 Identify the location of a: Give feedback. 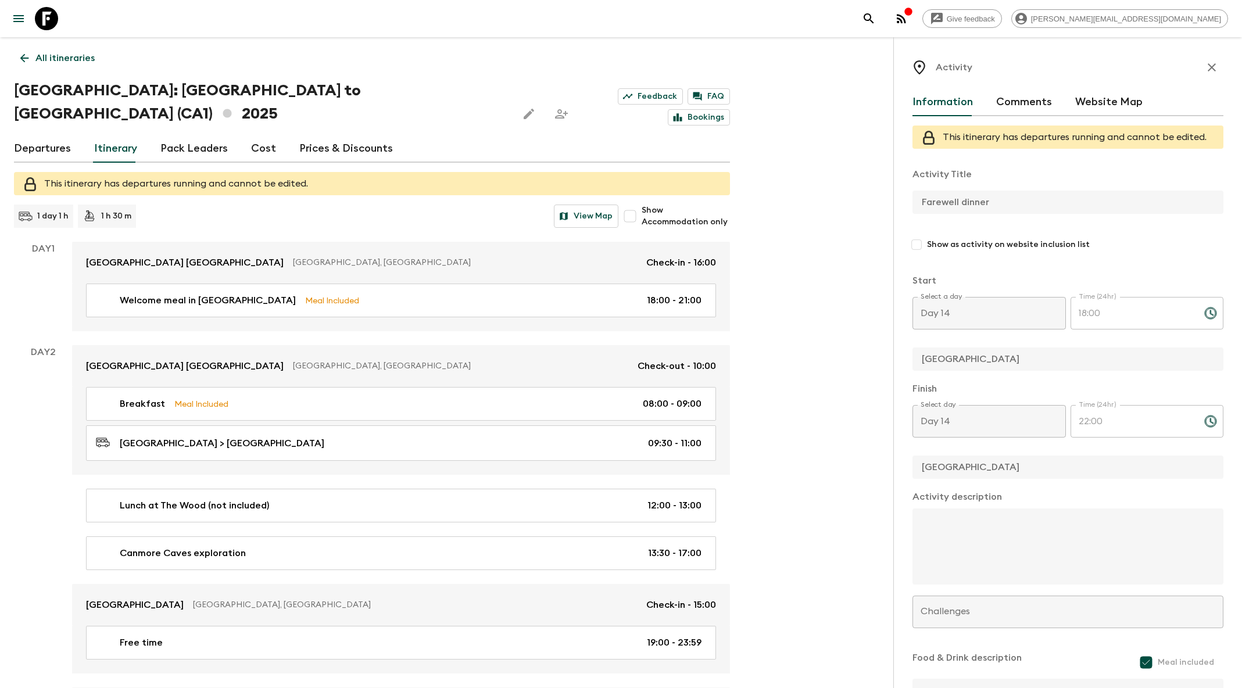
(962, 19).